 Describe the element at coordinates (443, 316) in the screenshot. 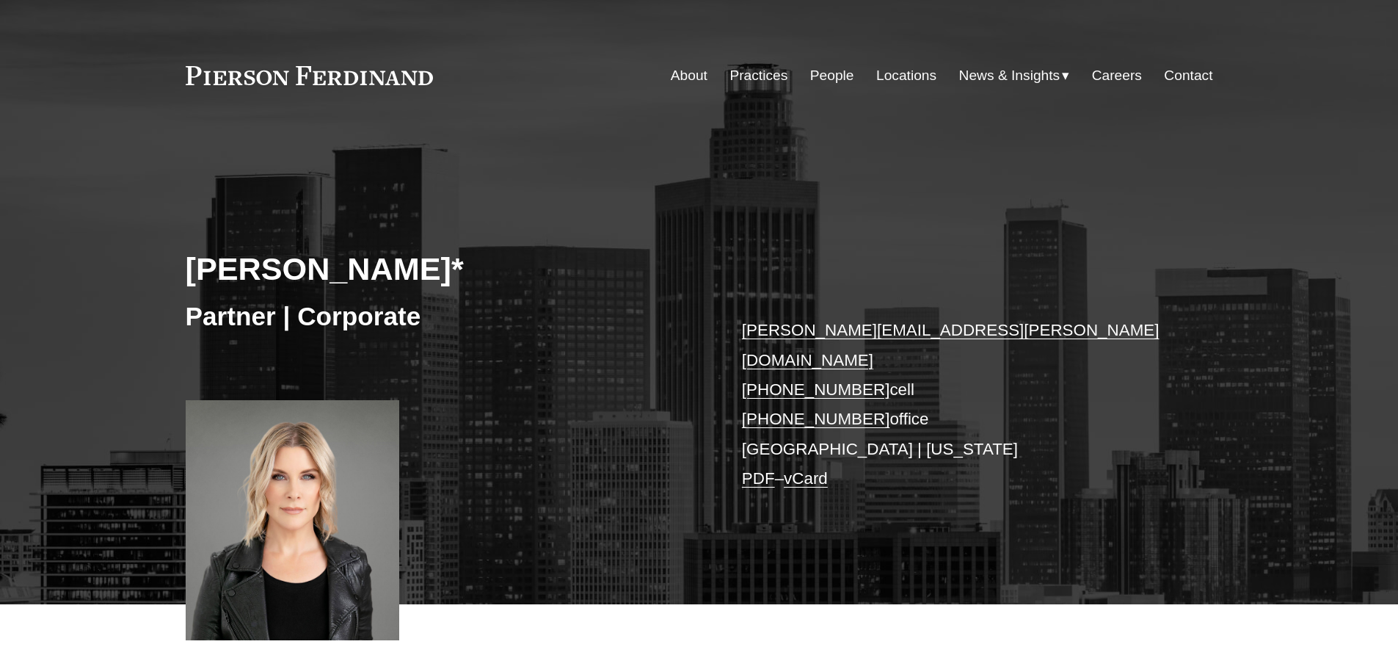

I see `h3: Partner | Corporate` at that location.